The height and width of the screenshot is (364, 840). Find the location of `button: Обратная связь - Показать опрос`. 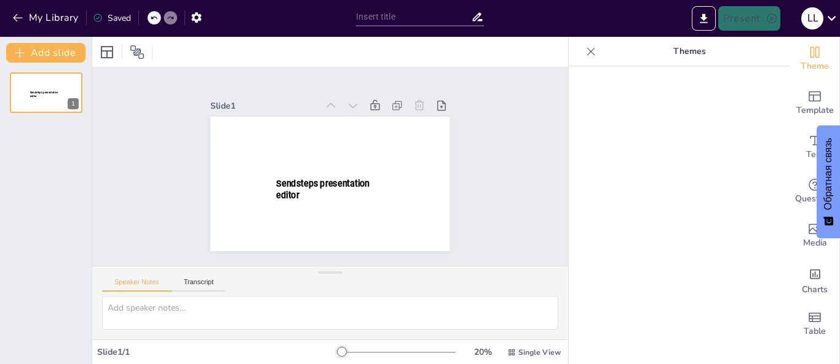

button: Обратная связь - Показать опрос is located at coordinates (828, 183).